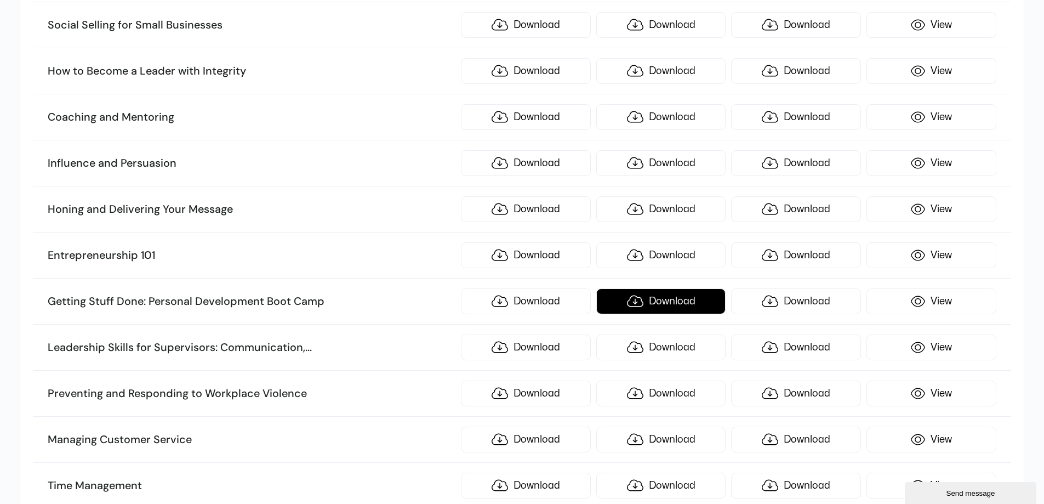  Describe the element at coordinates (251, 209) in the screenshot. I see `h3: Honing and Delivering Your Message` at that location.